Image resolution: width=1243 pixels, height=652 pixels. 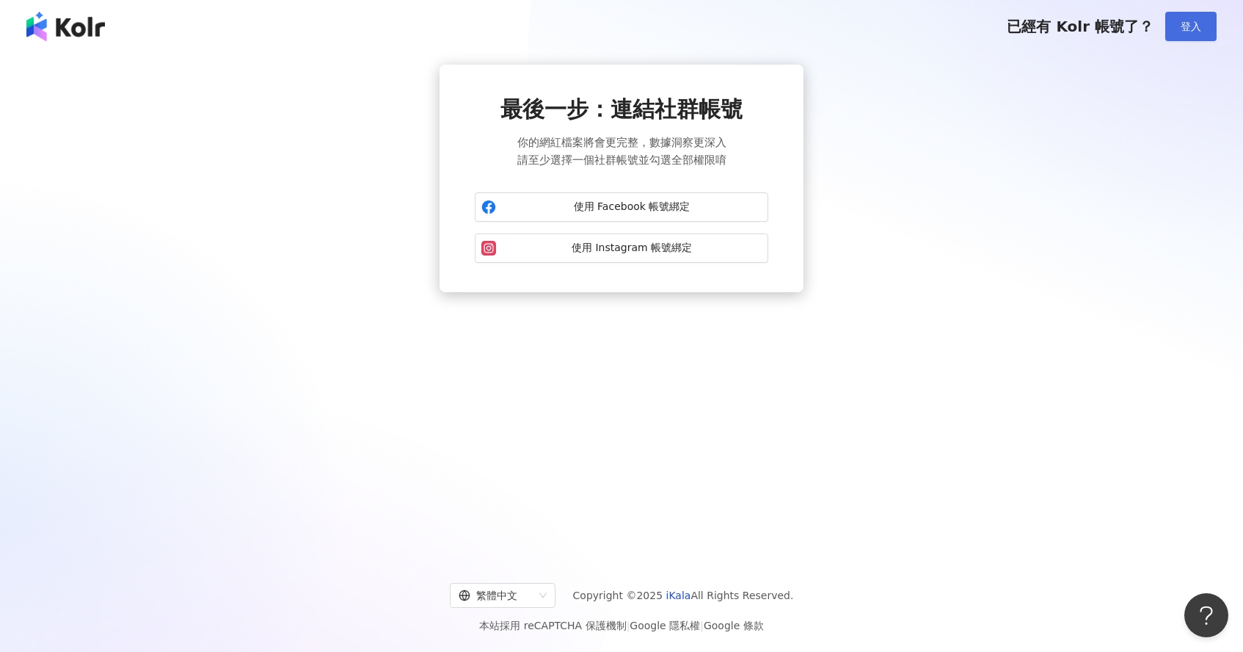 What do you see at coordinates (621, 625) in the screenshot?
I see `span: 本站採用 reCAPTCHA 保護機制` at bounding box center [621, 625].